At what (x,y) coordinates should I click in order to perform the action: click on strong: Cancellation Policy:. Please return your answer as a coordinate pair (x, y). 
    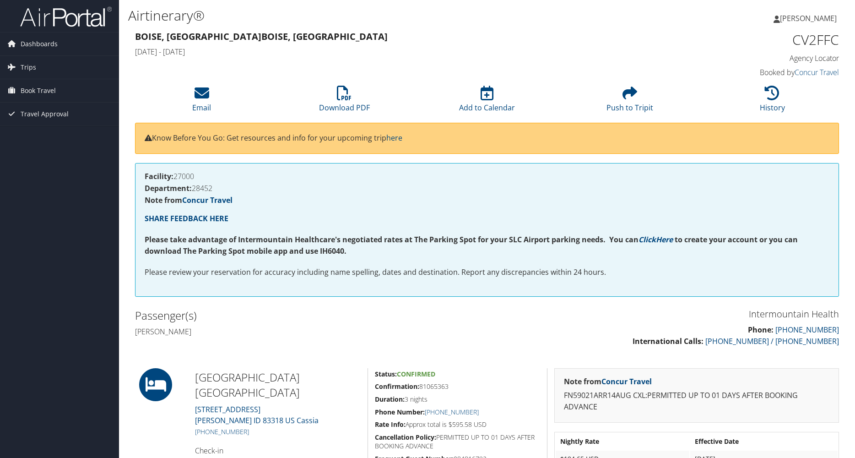
    Looking at the image, I should click on (405, 436).